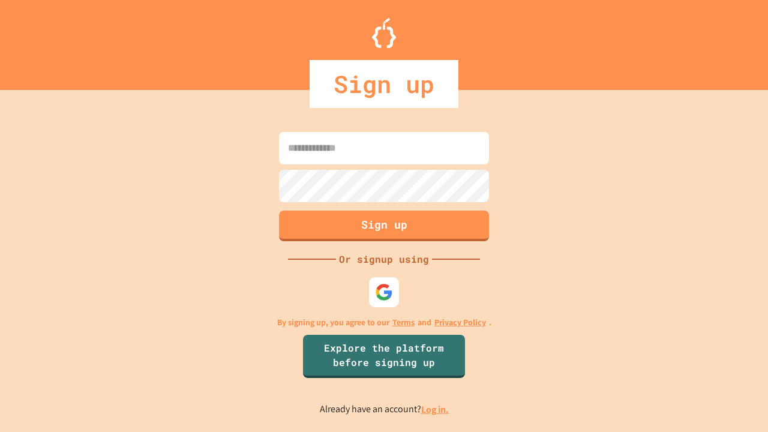 The image size is (768, 432). What do you see at coordinates (384, 226) in the screenshot?
I see `button: Sign up` at bounding box center [384, 226].